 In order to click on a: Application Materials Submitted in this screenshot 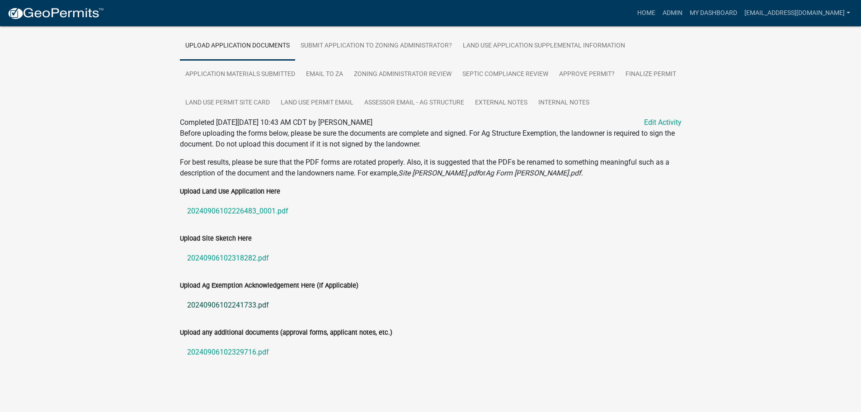, I will do `click(240, 75)`.